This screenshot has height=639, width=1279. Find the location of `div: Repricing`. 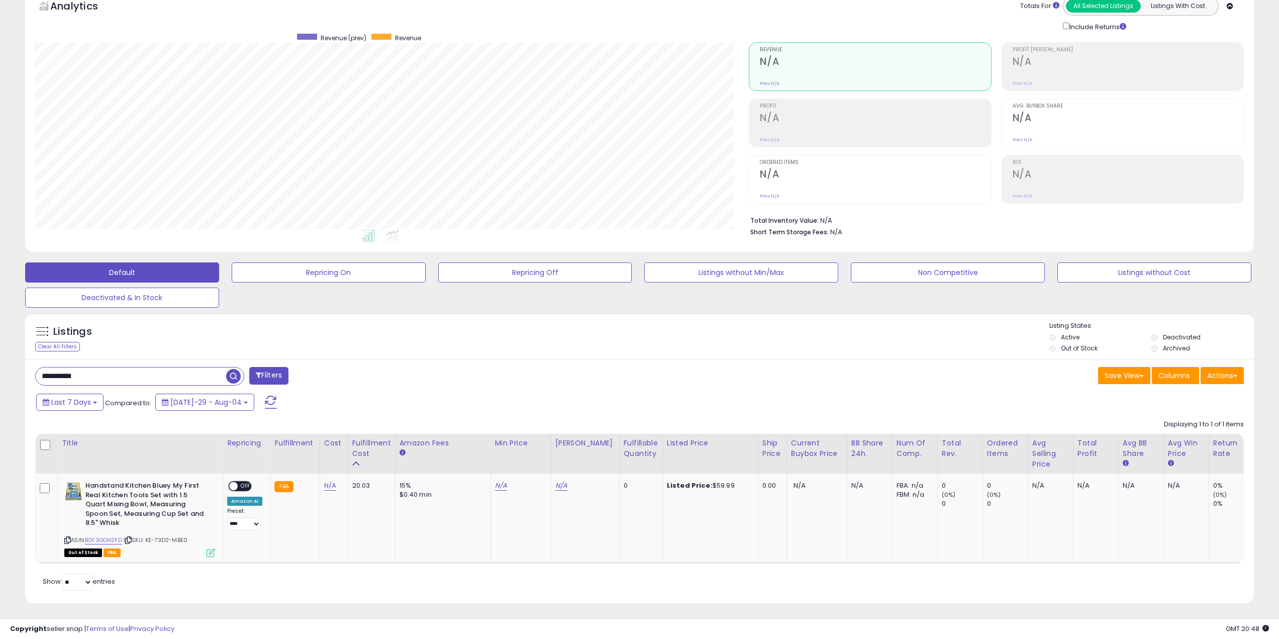

div: Repricing is located at coordinates (246, 443).